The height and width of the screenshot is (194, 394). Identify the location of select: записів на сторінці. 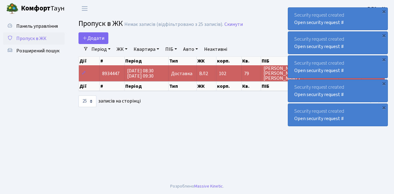
(87, 101).